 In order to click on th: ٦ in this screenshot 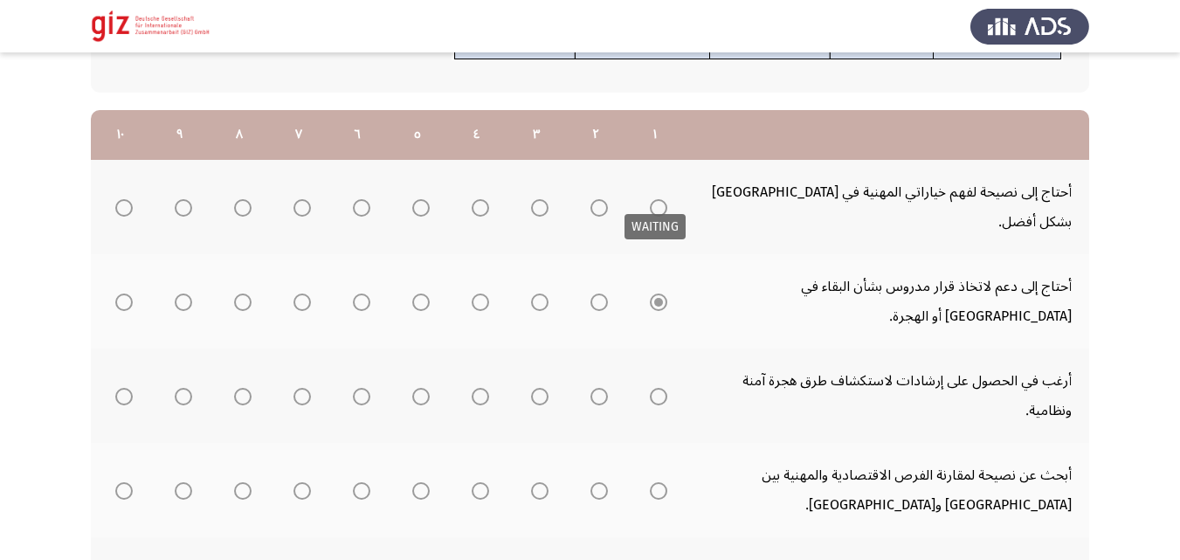, I will do `click(358, 135)`.